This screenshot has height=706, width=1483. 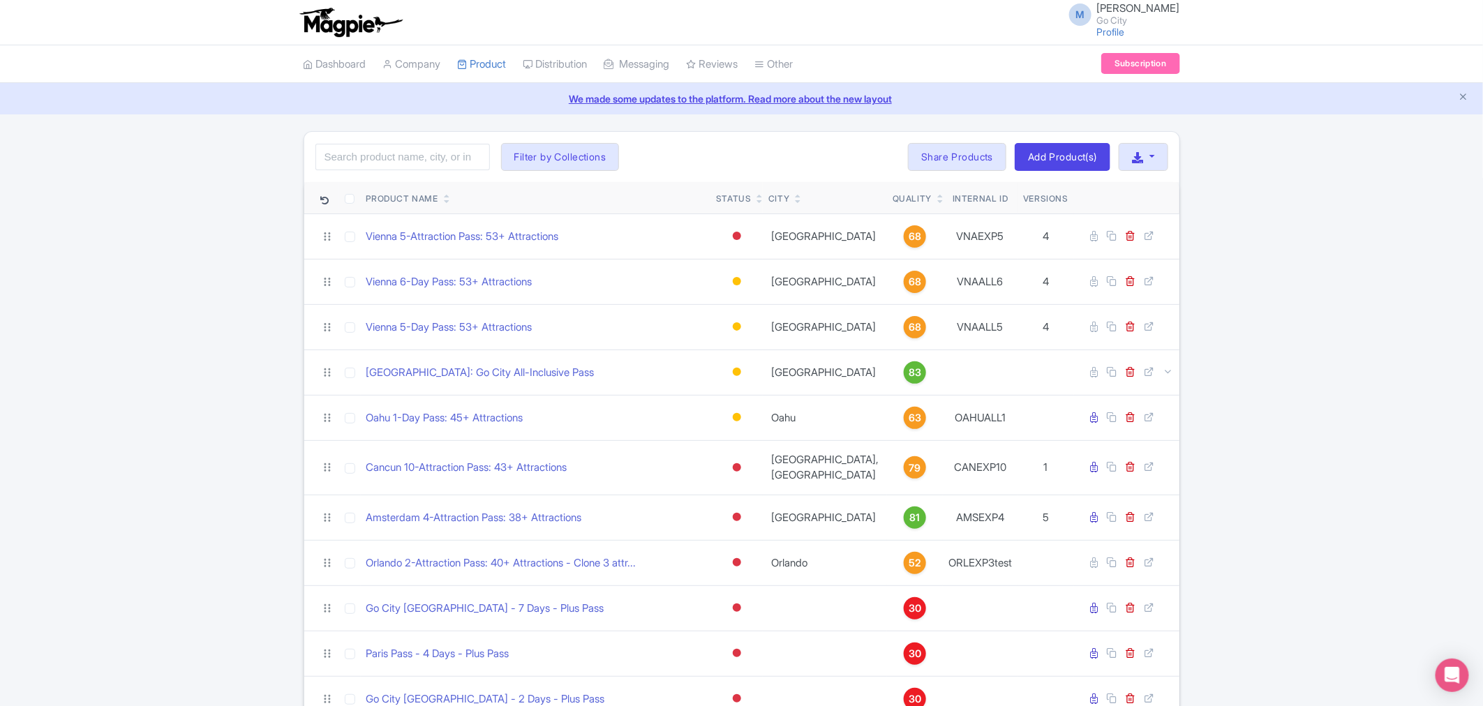 What do you see at coordinates (1111, 31) in the screenshot?
I see `a: Profile` at bounding box center [1111, 31].